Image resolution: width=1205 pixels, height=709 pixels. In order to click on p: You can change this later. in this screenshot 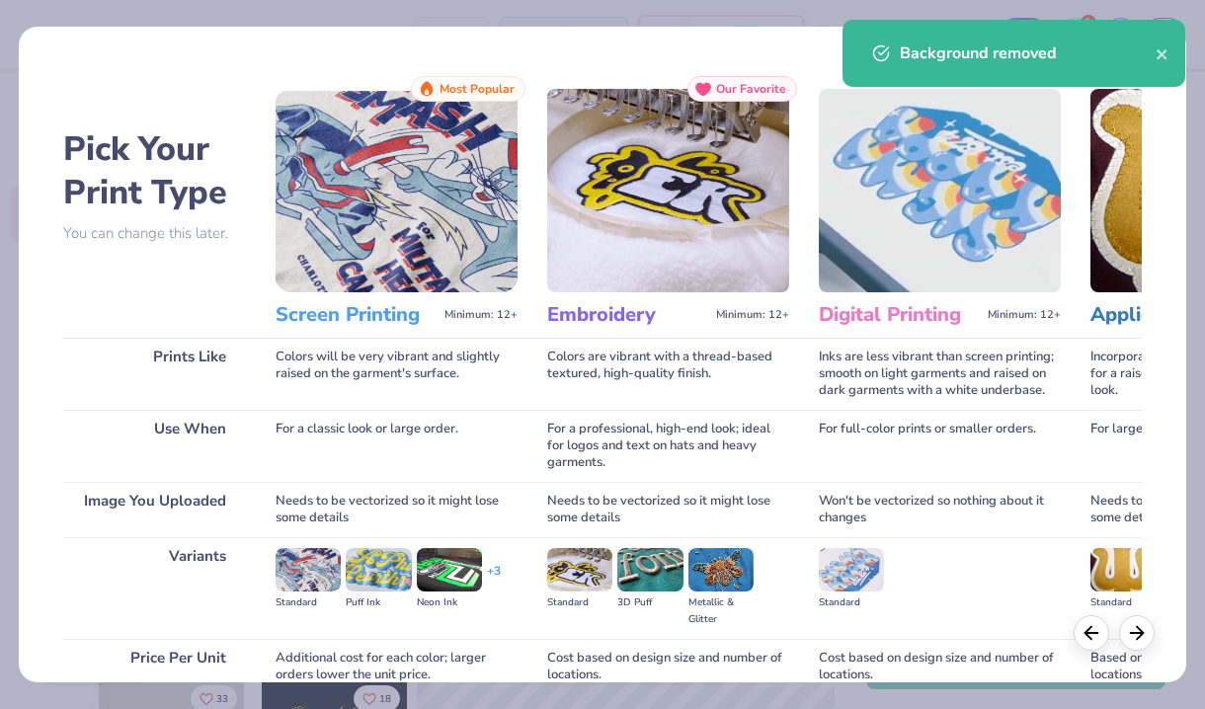, I will do `click(154, 233)`.